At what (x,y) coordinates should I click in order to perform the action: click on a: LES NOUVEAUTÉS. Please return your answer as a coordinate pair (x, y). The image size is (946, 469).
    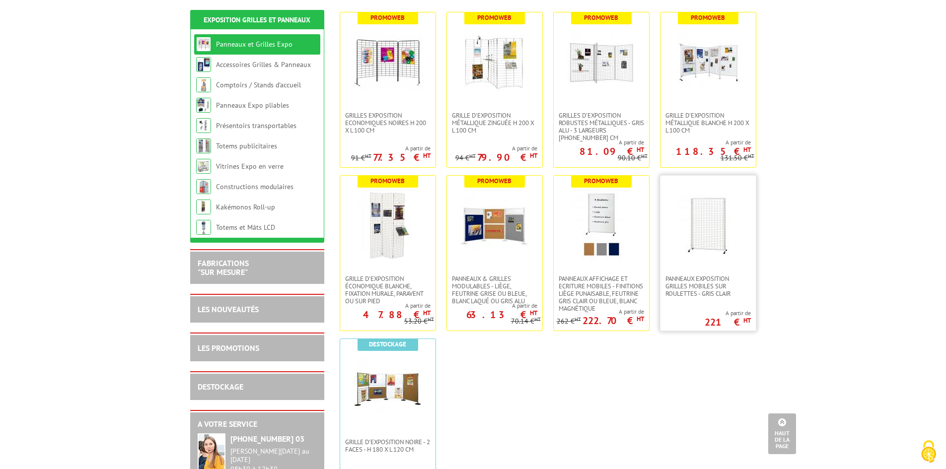
    Looking at the image, I should click on (228, 309).